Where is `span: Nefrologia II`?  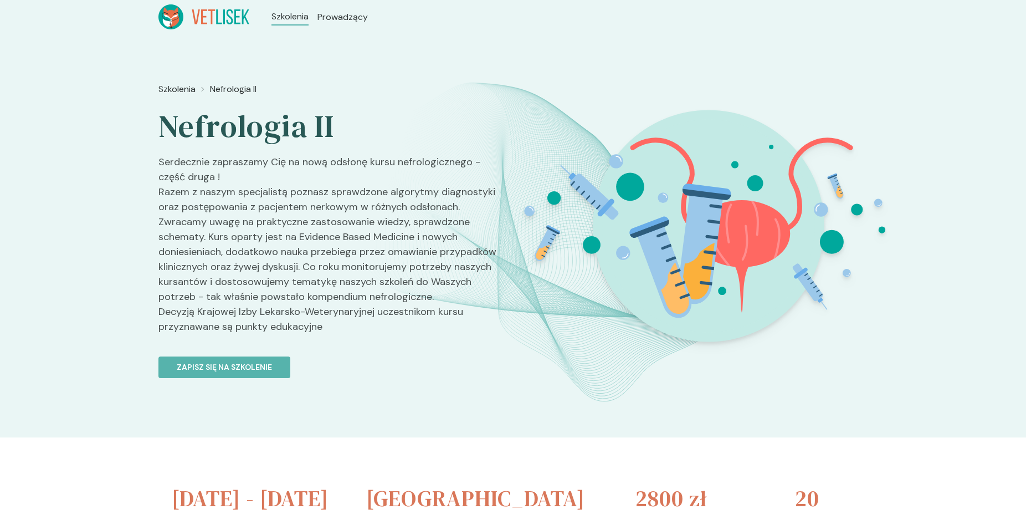
span: Nefrologia II is located at coordinates (233, 89).